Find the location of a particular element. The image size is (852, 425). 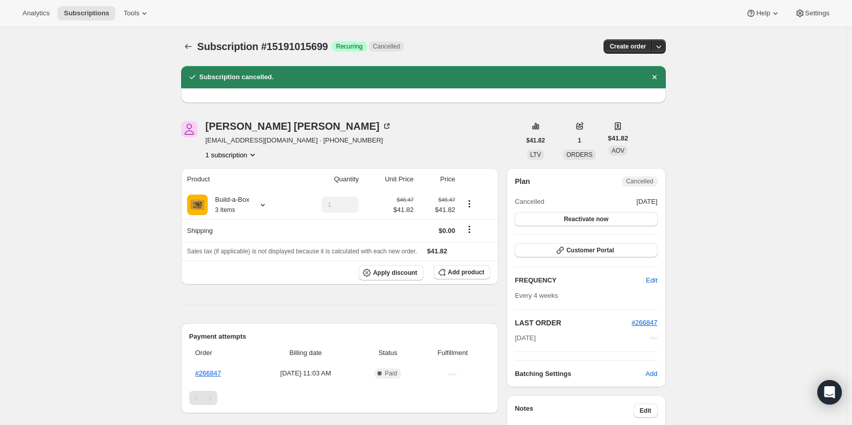

span: Subscription #15191015699 is located at coordinates (263, 46).